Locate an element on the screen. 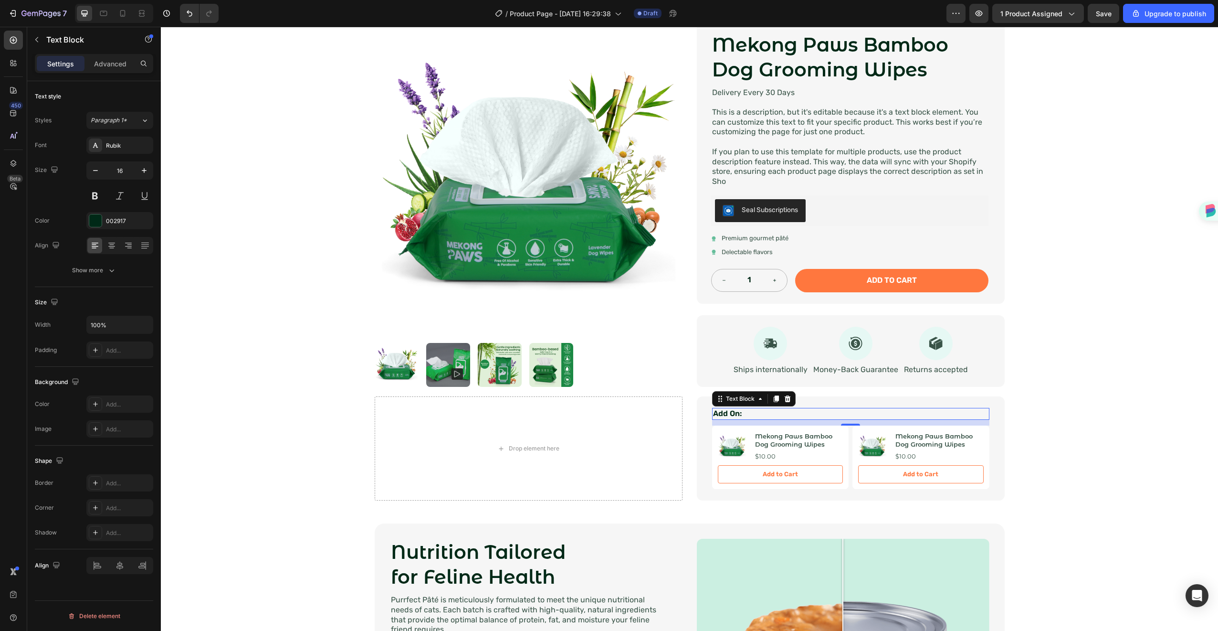  p: Settings is located at coordinates (61, 63).